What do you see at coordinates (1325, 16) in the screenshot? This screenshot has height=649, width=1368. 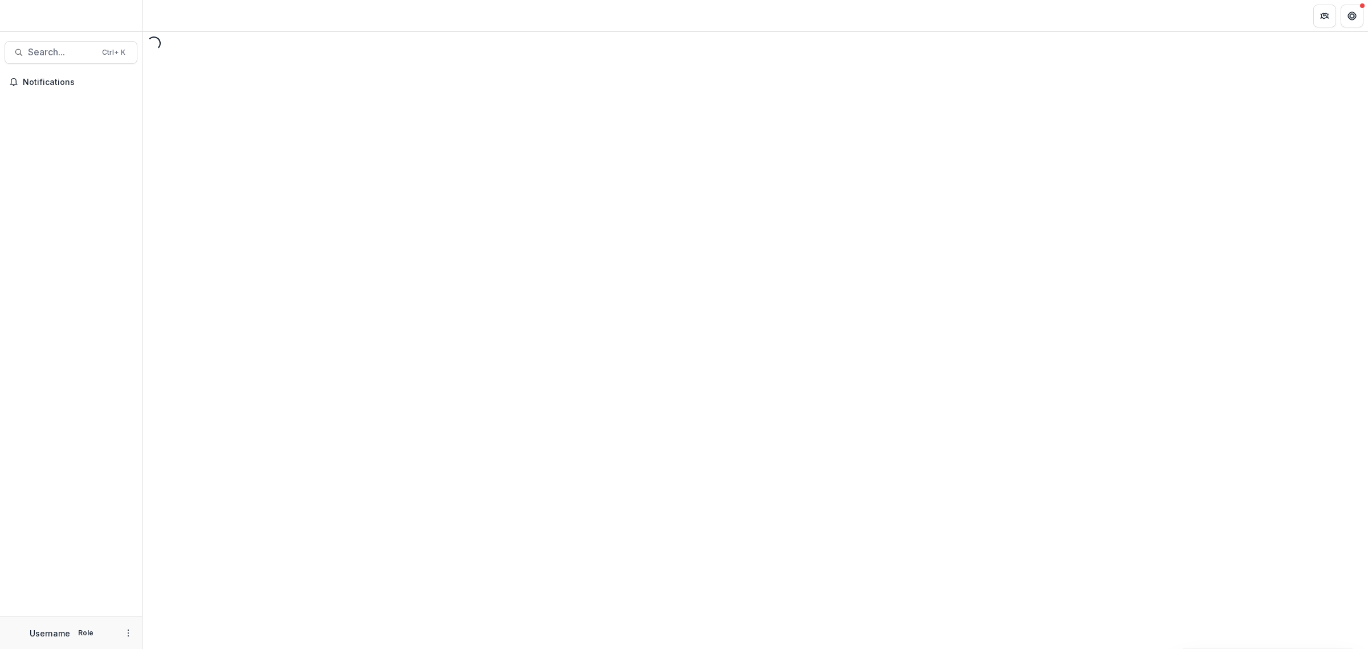 I see `button: Partners` at bounding box center [1325, 16].